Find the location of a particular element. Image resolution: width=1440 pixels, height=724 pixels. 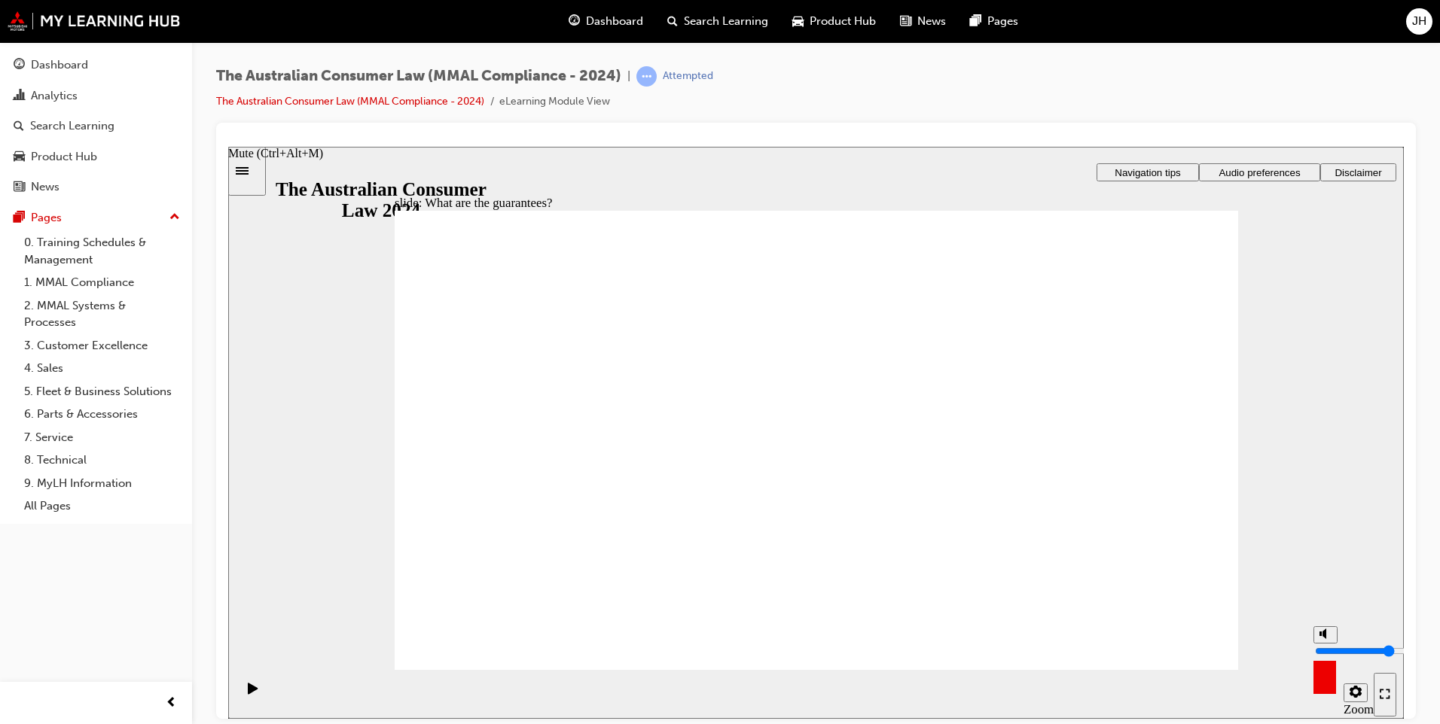

button: Settings is located at coordinates (1127, 546).